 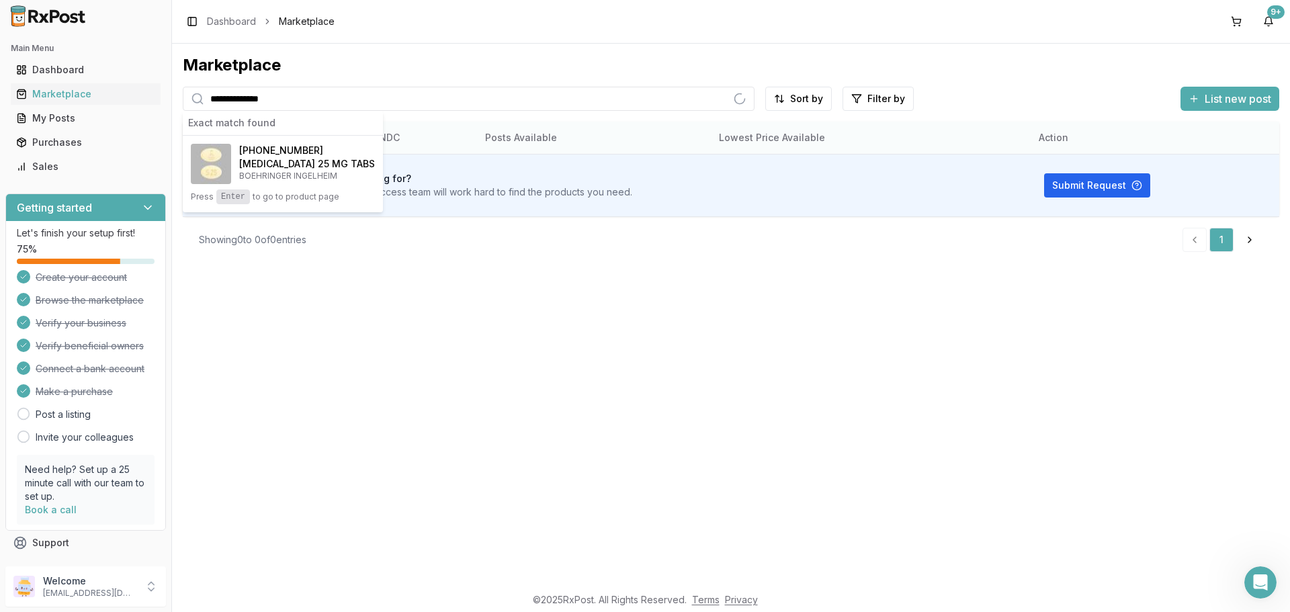 I want to click on button: List new post, so click(x=1230, y=99).